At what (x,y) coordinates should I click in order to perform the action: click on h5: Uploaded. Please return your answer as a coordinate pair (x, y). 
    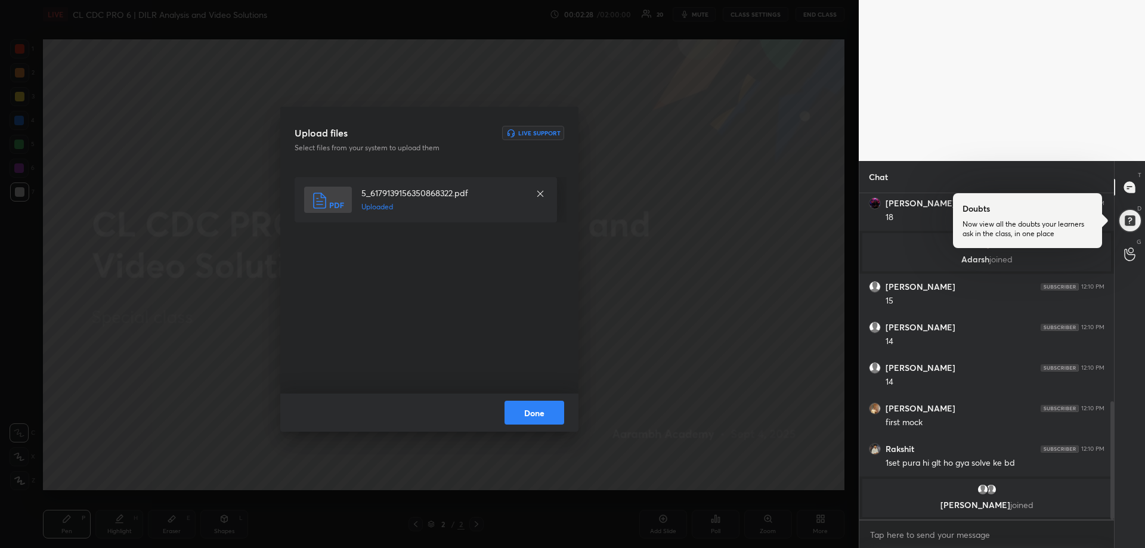
    Looking at the image, I should click on (443, 207).